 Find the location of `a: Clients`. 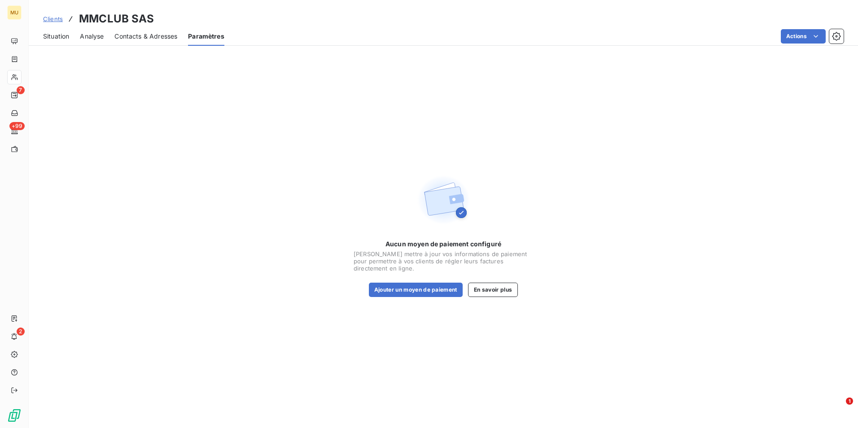

a: Clients is located at coordinates (53, 19).